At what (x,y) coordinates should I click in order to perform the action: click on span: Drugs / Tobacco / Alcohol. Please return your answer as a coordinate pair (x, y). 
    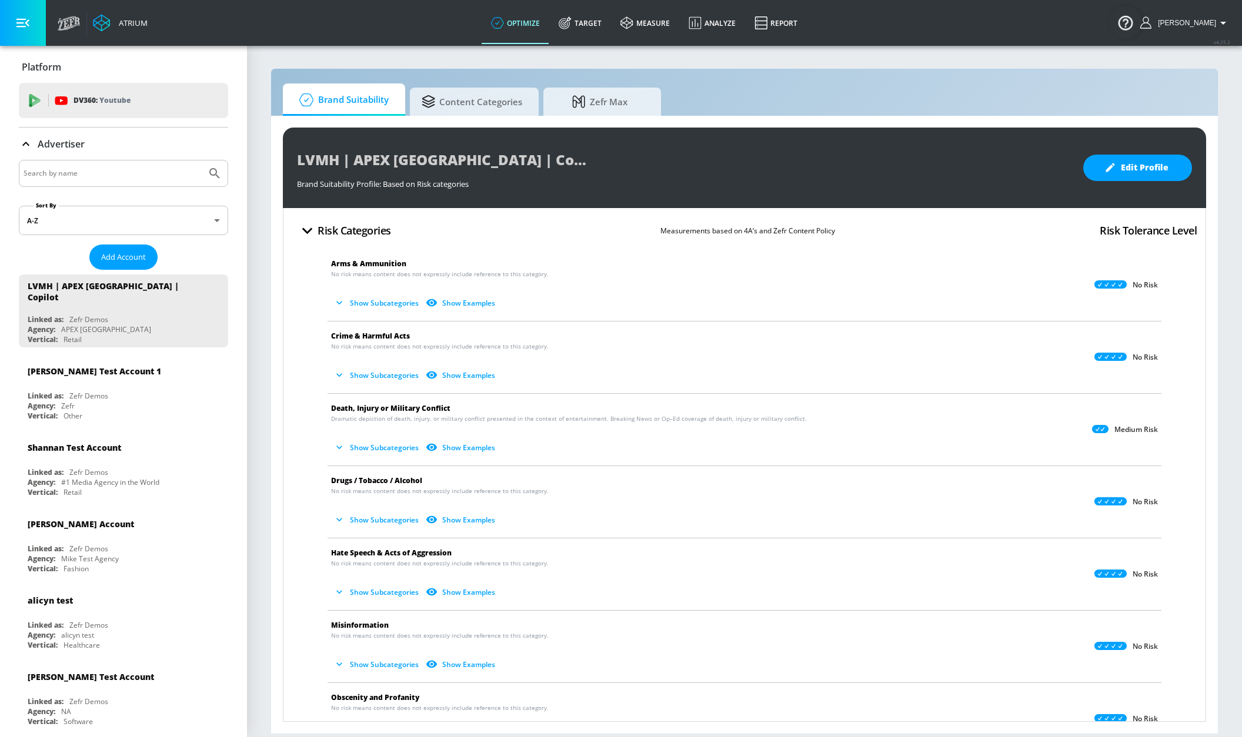
    Looking at the image, I should click on (376, 480).